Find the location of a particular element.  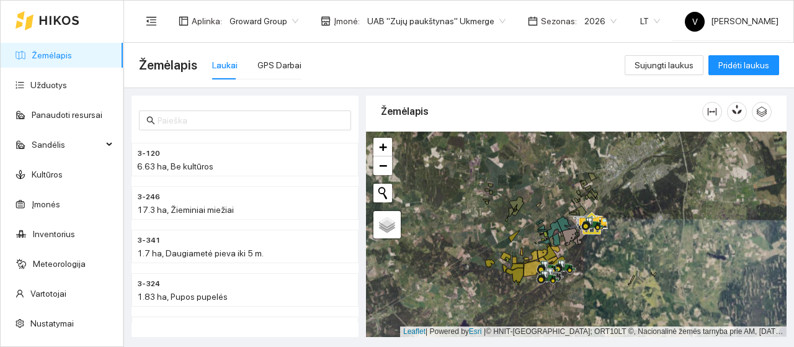

span: 6.63 ha, Be kultūros is located at coordinates (175, 166).